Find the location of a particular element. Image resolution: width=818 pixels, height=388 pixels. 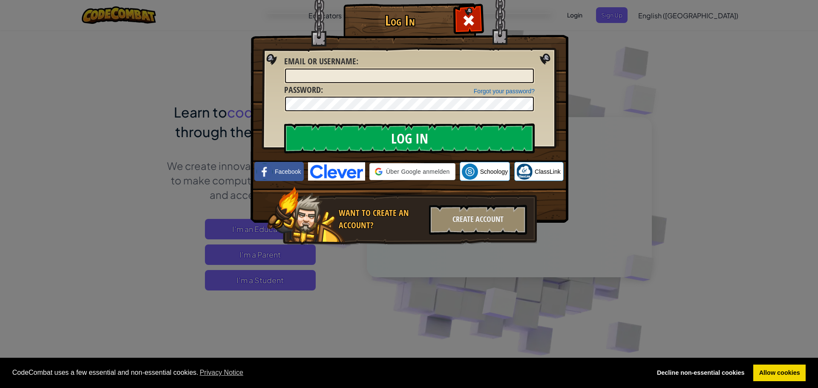

input: Log In is located at coordinates (410, 138).